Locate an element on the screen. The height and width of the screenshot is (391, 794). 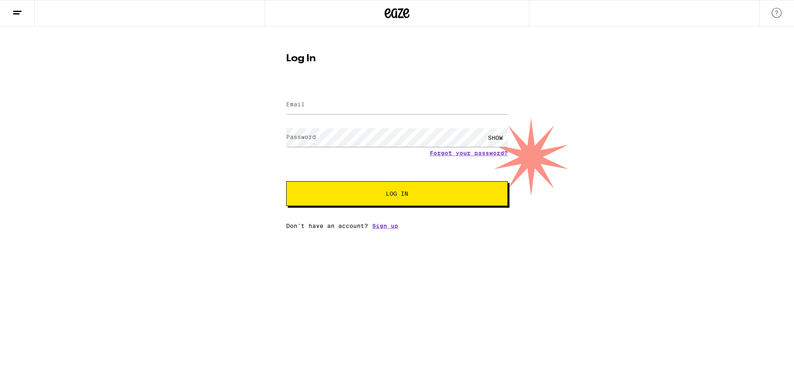
a: Sign up is located at coordinates (385, 226).